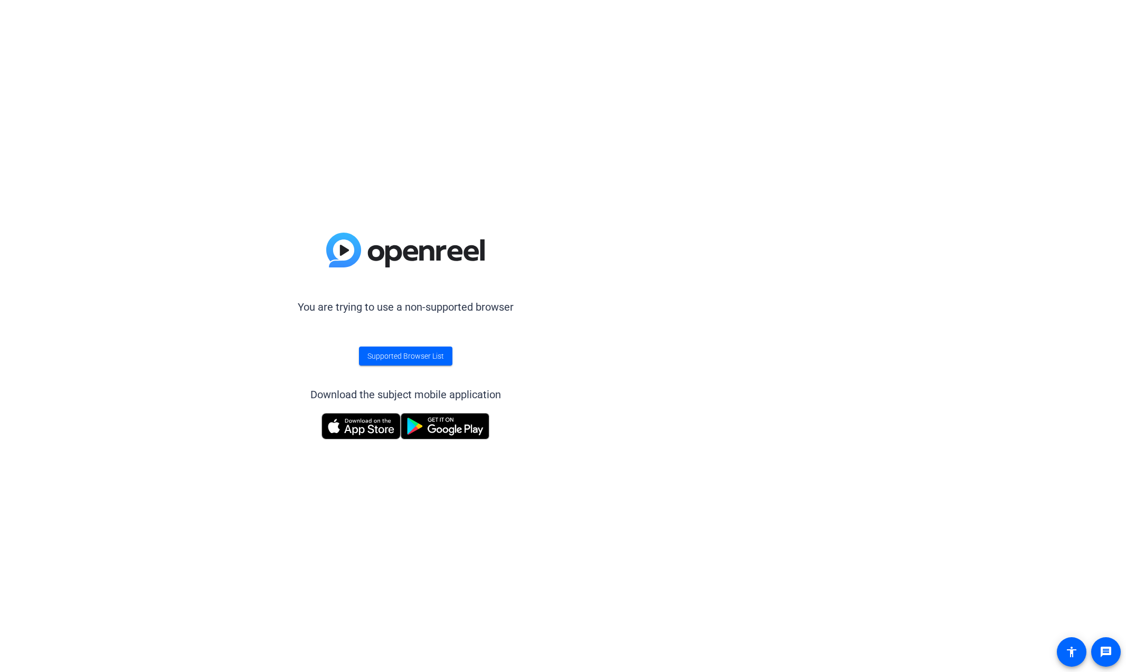 This screenshot has height=672, width=1126. Describe the element at coordinates (405, 250) in the screenshot. I see `img: blue-gradient.svg` at that location.